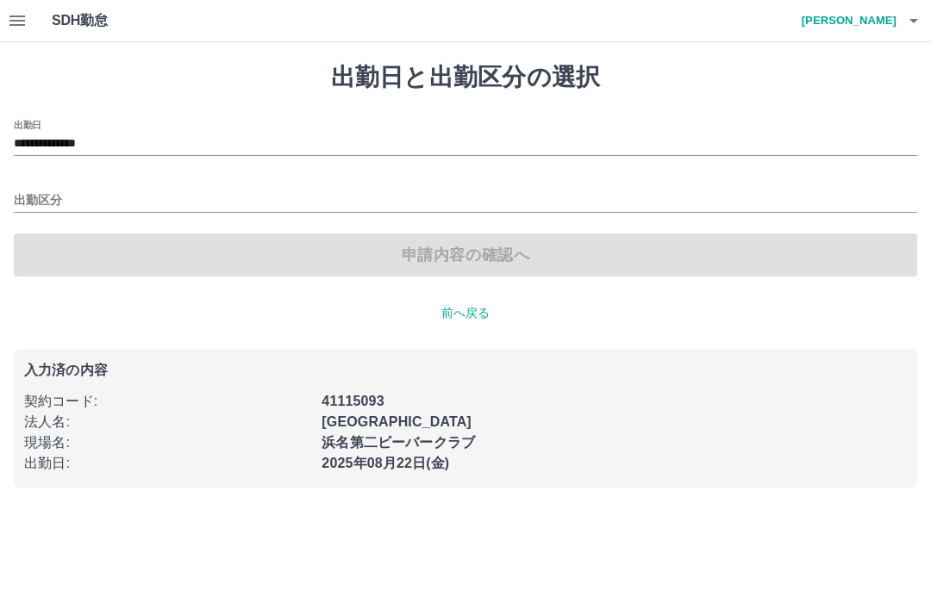 Image resolution: width=931 pixels, height=609 pixels. What do you see at coordinates (167, 464) in the screenshot?
I see `p: 出勤日 :` at bounding box center [167, 464].